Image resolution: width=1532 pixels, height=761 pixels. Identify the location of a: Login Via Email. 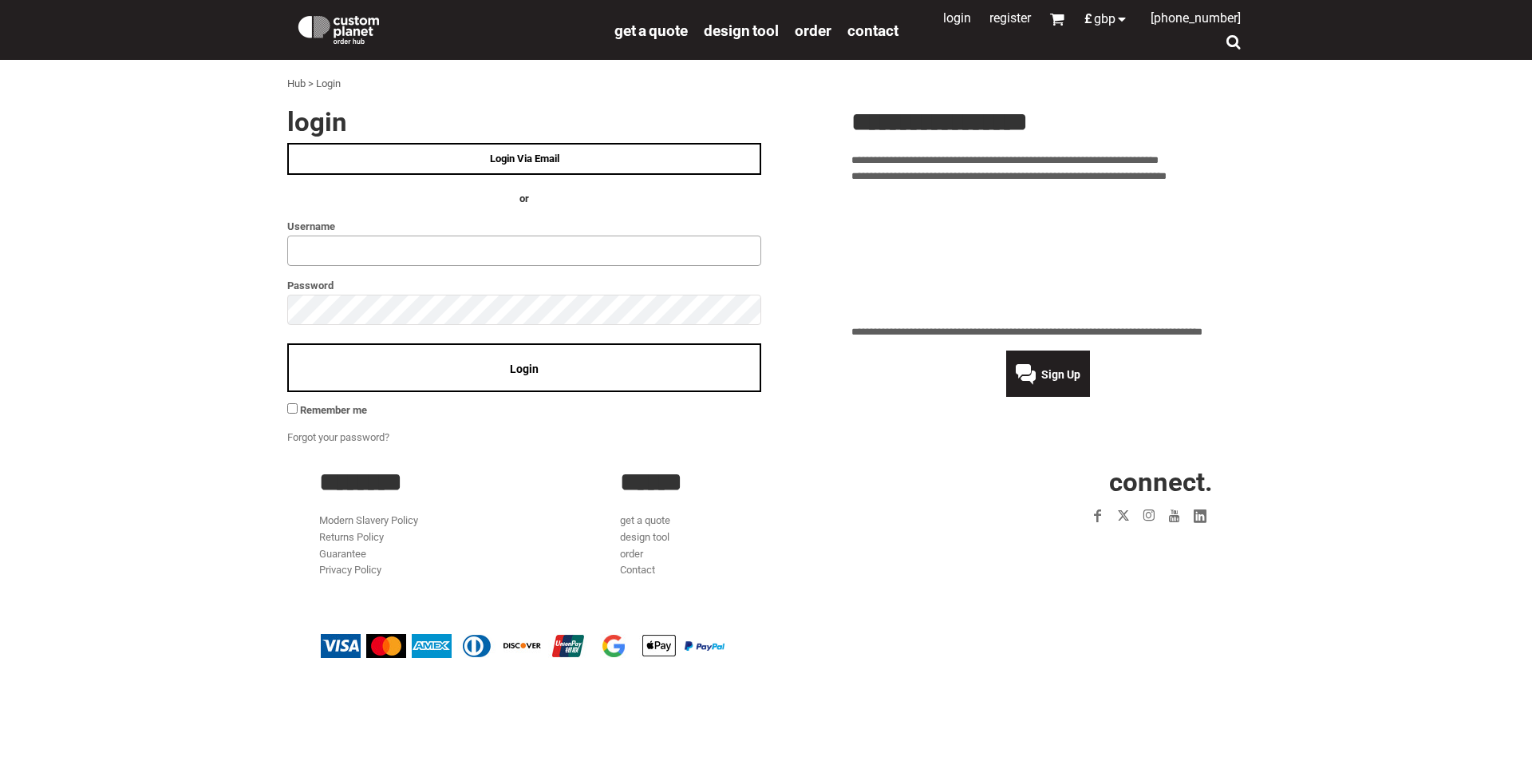
(524, 159).